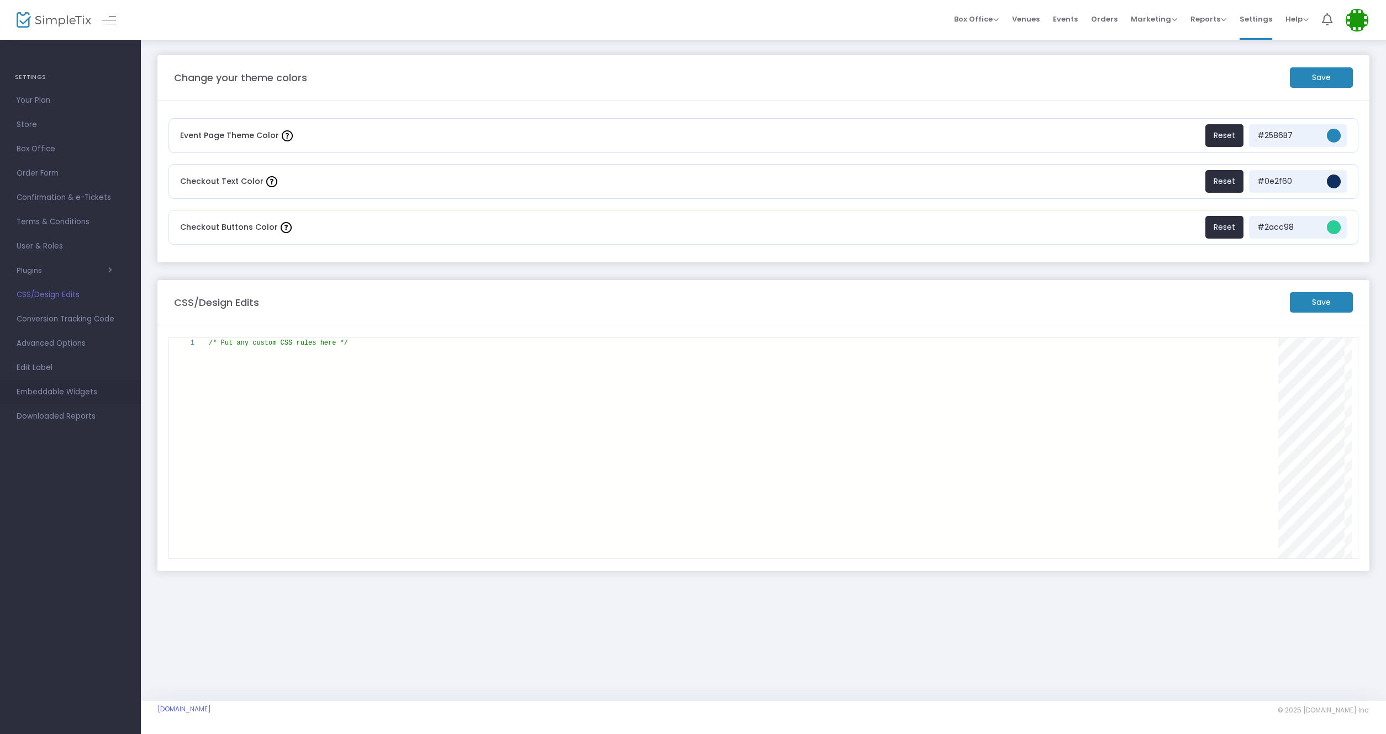  Describe the element at coordinates (1256, 19) in the screenshot. I see `span: Settings` at that location.